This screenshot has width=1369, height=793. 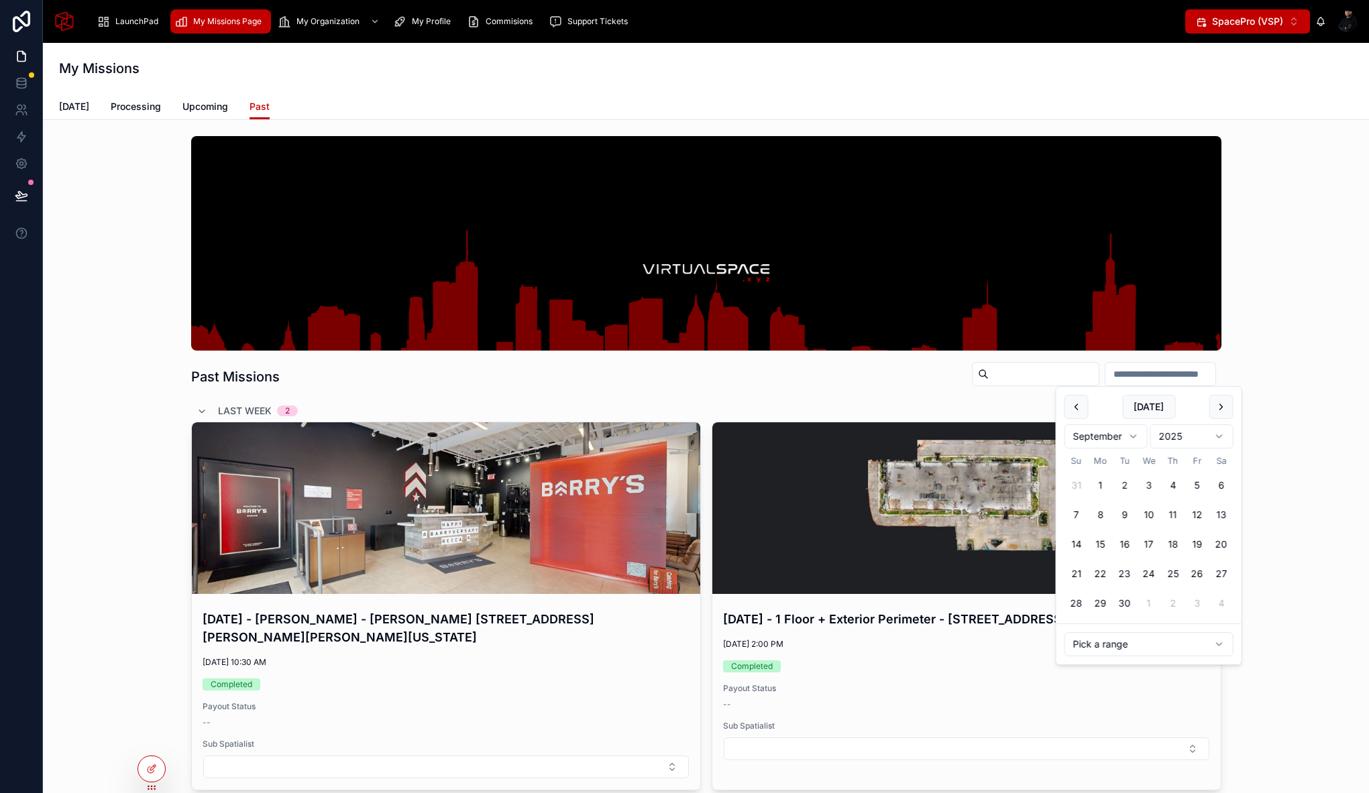 What do you see at coordinates (1173, 486) in the screenshot?
I see `button: Thursday, September 4th, 2025` at bounding box center [1173, 486].